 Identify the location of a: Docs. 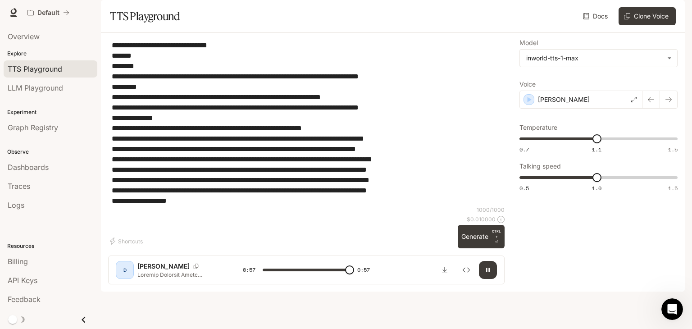
(596, 16).